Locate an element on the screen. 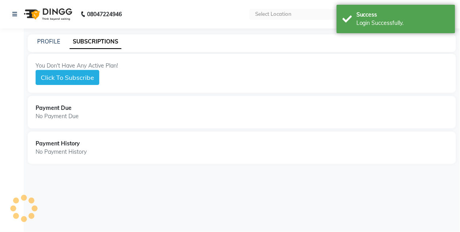  img: logo is located at coordinates (47, 14).